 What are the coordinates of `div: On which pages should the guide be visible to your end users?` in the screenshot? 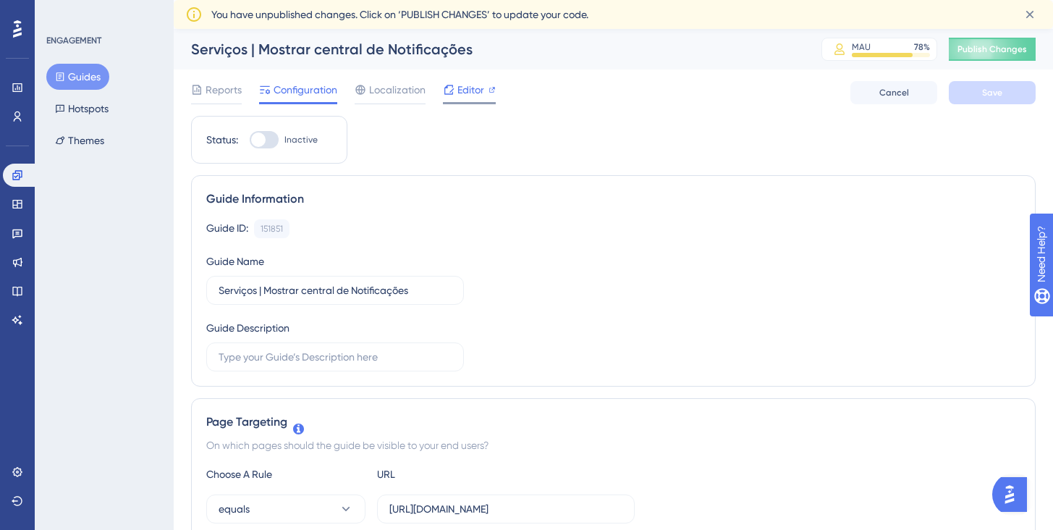 It's located at (613, 445).